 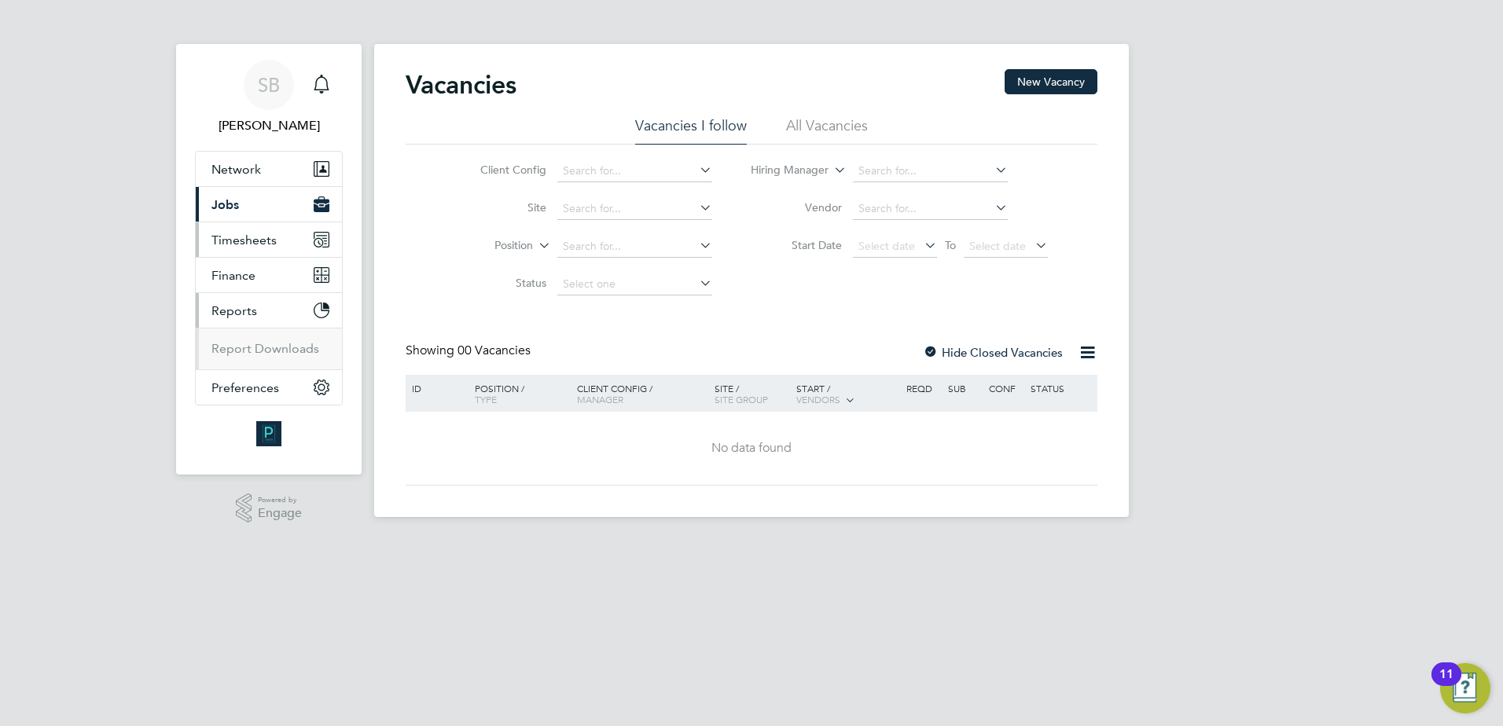 I want to click on div: Reqd, so click(x=923, y=388).